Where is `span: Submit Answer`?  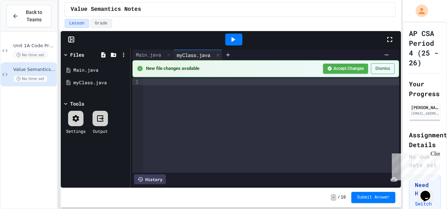 span: Submit Answer is located at coordinates (373, 197).